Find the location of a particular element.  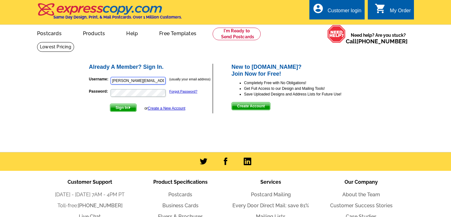

span: Services is located at coordinates (271, 182).